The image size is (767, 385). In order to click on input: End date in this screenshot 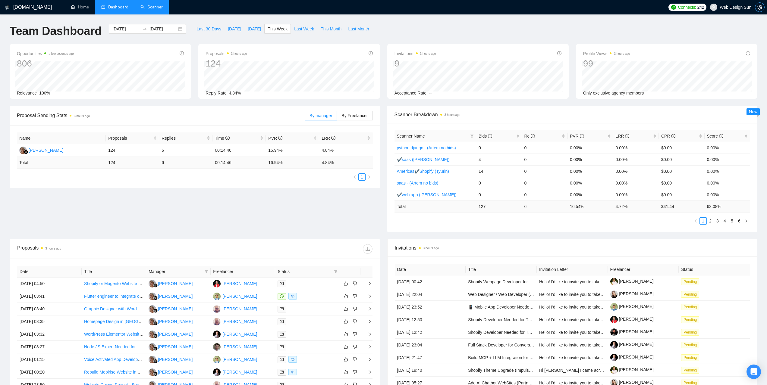, I will do `click(163, 29)`.